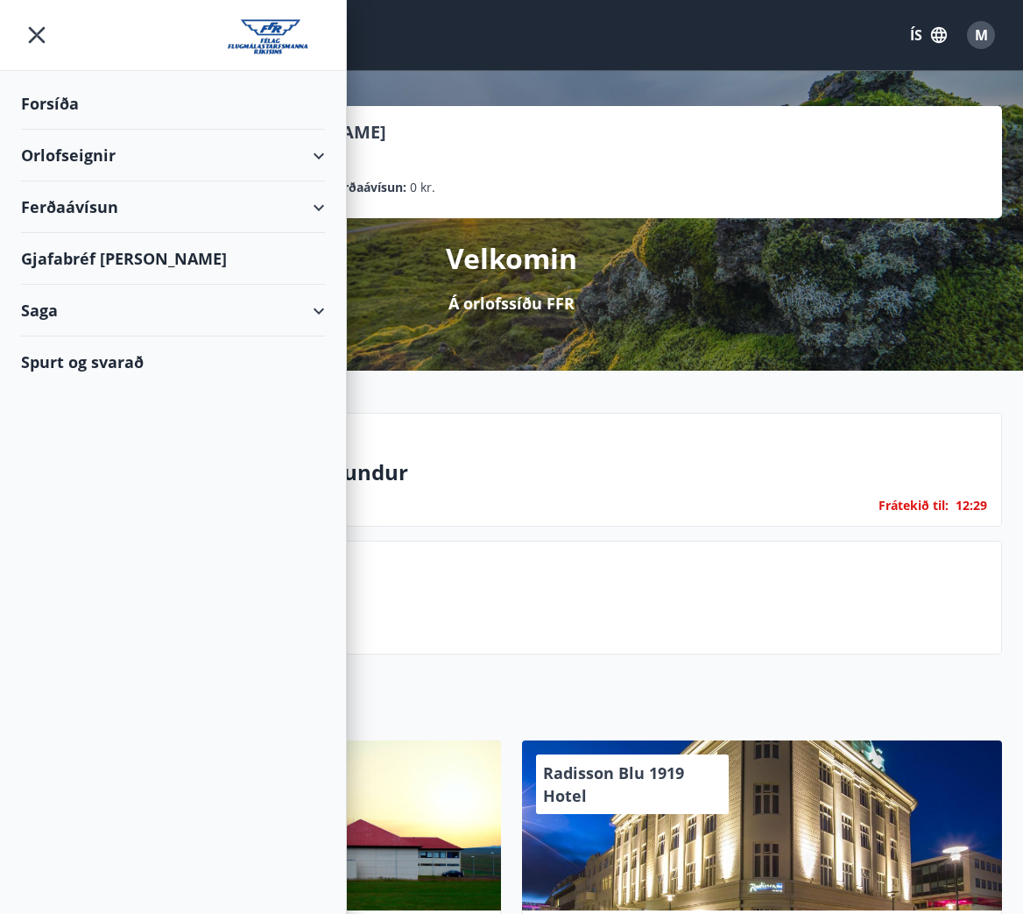  What do you see at coordinates (173, 207) in the screenshot?
I see `div: Ferðaávísun` at bounding box center [173, 207].